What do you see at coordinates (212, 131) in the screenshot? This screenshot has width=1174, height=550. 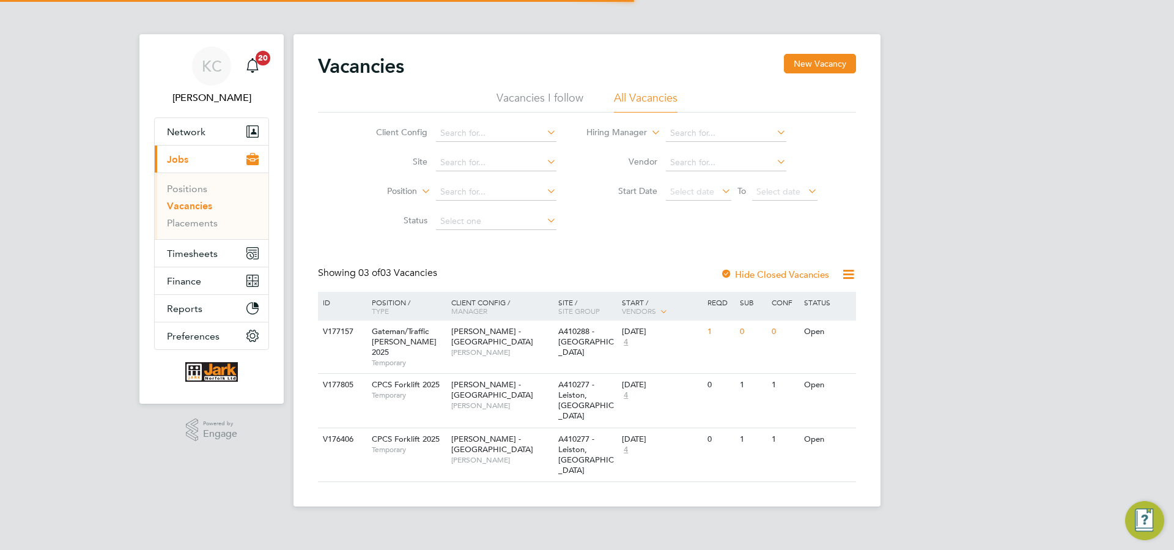 I see `button: Network` at bounding box center [212, 131].